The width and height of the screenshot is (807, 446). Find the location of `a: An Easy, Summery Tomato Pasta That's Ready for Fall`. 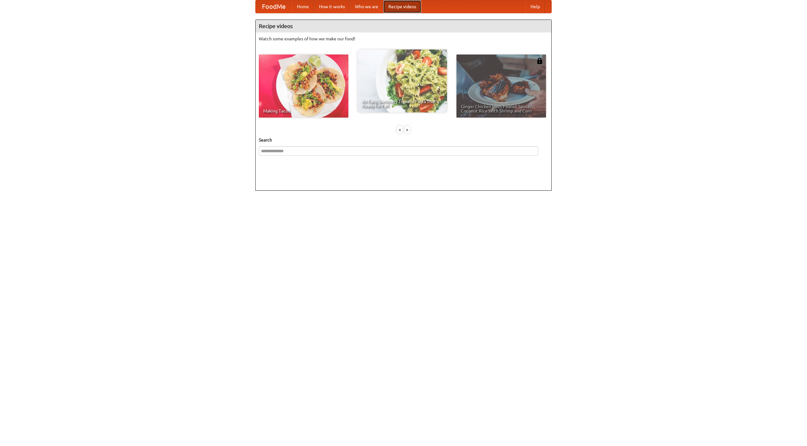

a: An Easy, Summery Tomato Pasta That's Ready for Fall is located at coordinates (402, 81).